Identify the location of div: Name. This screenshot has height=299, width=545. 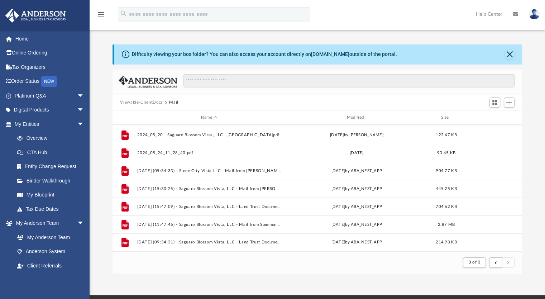
(208, 117).